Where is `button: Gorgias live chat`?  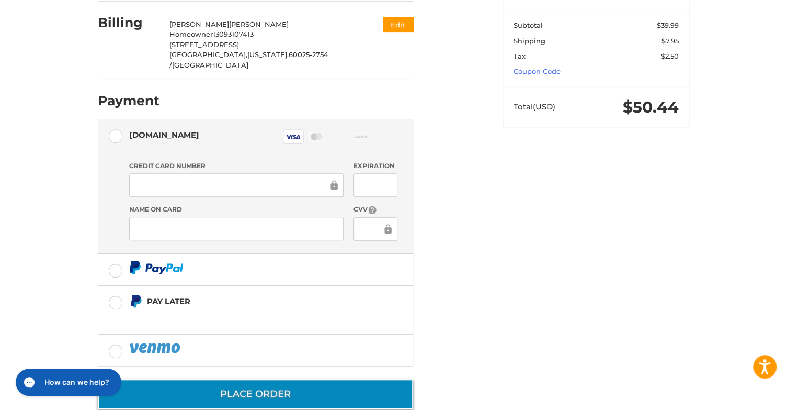
button: Gorgias live chat is located at coordinates (58, 17).